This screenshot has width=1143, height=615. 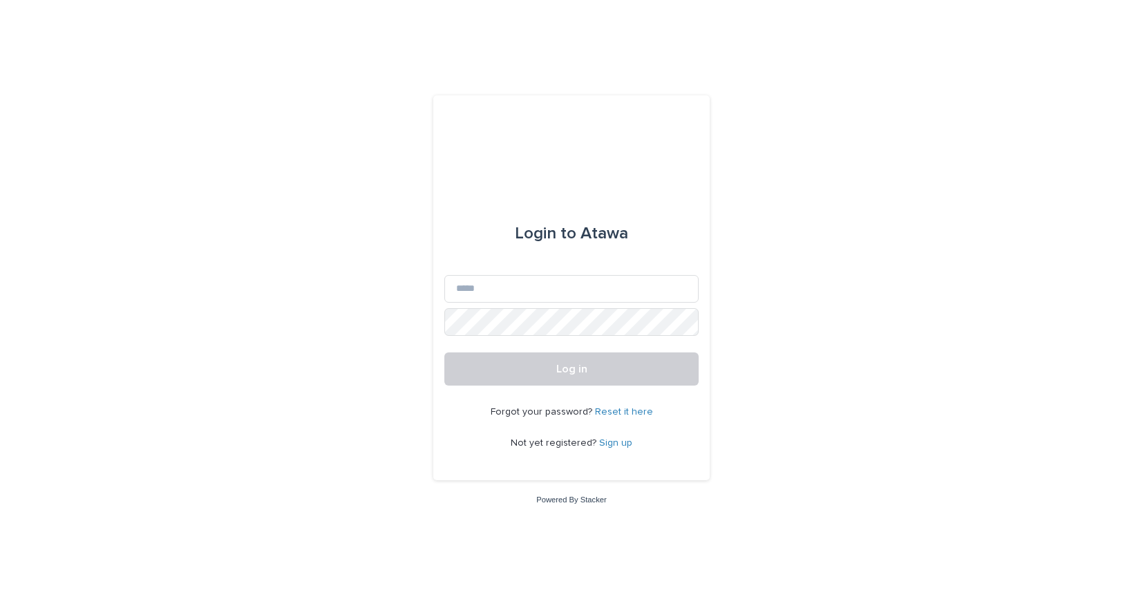 What do you see at coordinates (571, 369) in the screenshot?
I see `button: Log in` at bounding box center [571, 369].